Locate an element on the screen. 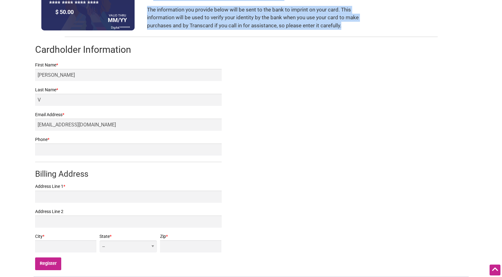  div: VALID THRU is located at coordinates (117, 15).